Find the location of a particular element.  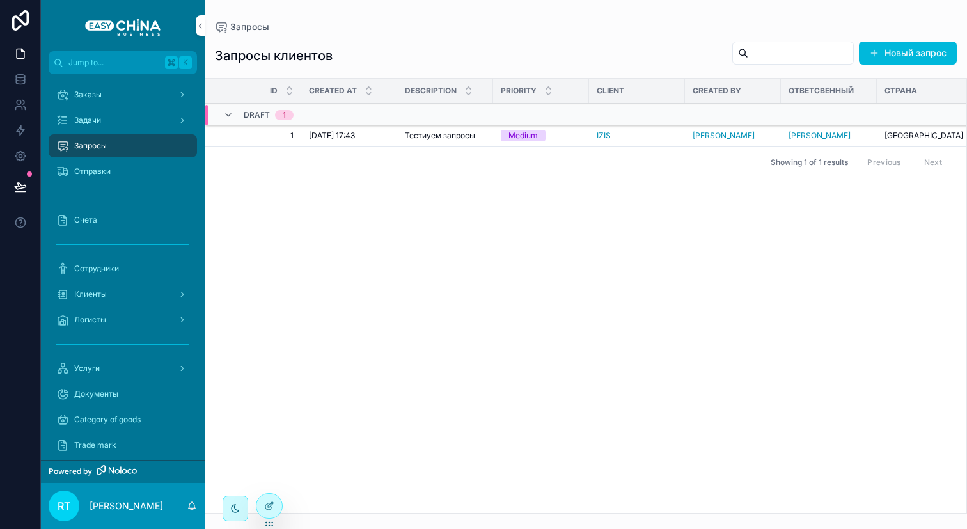

a: Счета is located at coordinates (123, 220).